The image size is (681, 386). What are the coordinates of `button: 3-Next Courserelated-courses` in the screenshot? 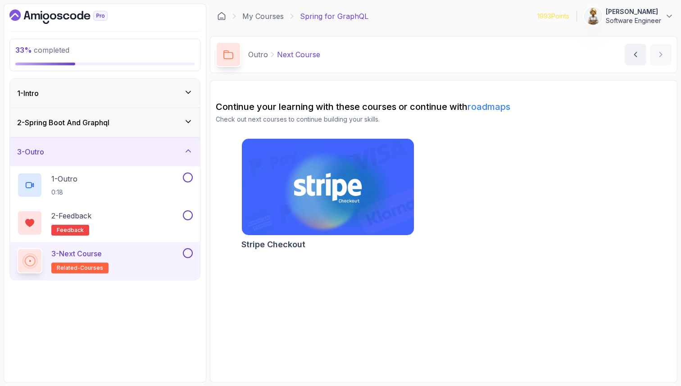 It's located at (105, 261).